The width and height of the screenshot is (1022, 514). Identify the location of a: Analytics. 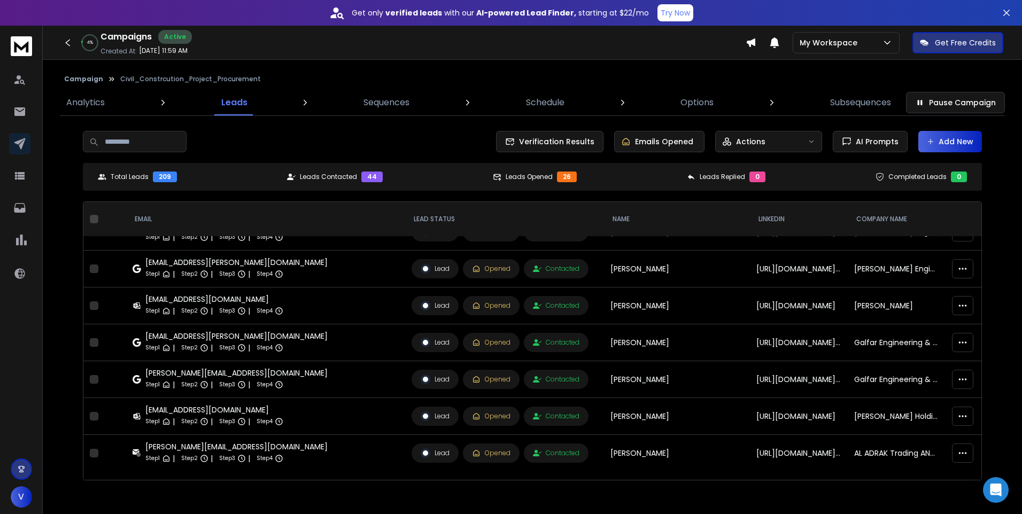
(85, 103).